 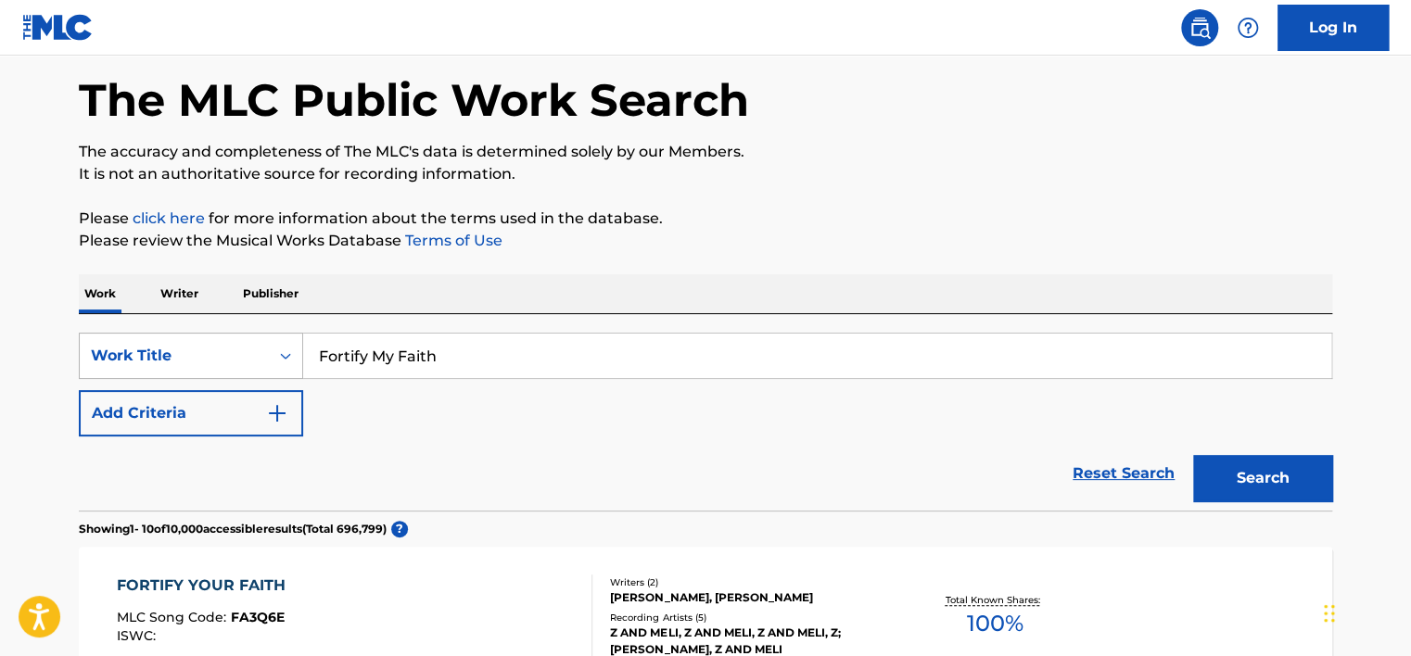 I want to click on div: Help, so click(x=1248, y=28).